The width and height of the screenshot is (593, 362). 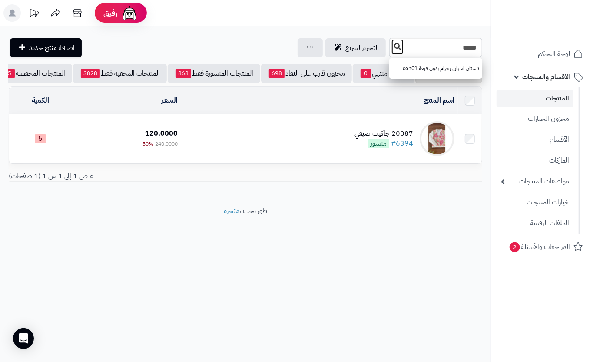 What do you see at coordinates (231, 211) in the screenshot?
I see `a: متجرة` at bounding box center [231, 211].